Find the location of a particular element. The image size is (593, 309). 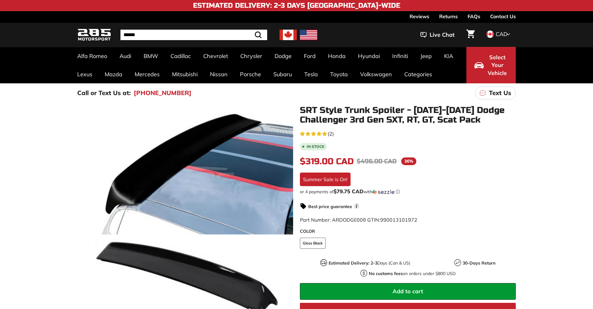

div: 5.0 rating (2 votes) is located at coordinates (408, 134).